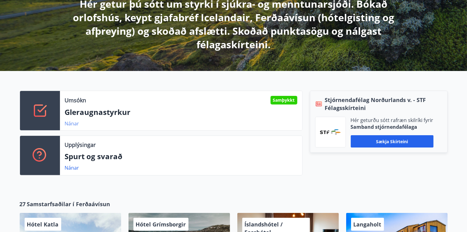 This screenshot has width=467, height=232. I want to click on span: Langaholt, so click(367, 224).